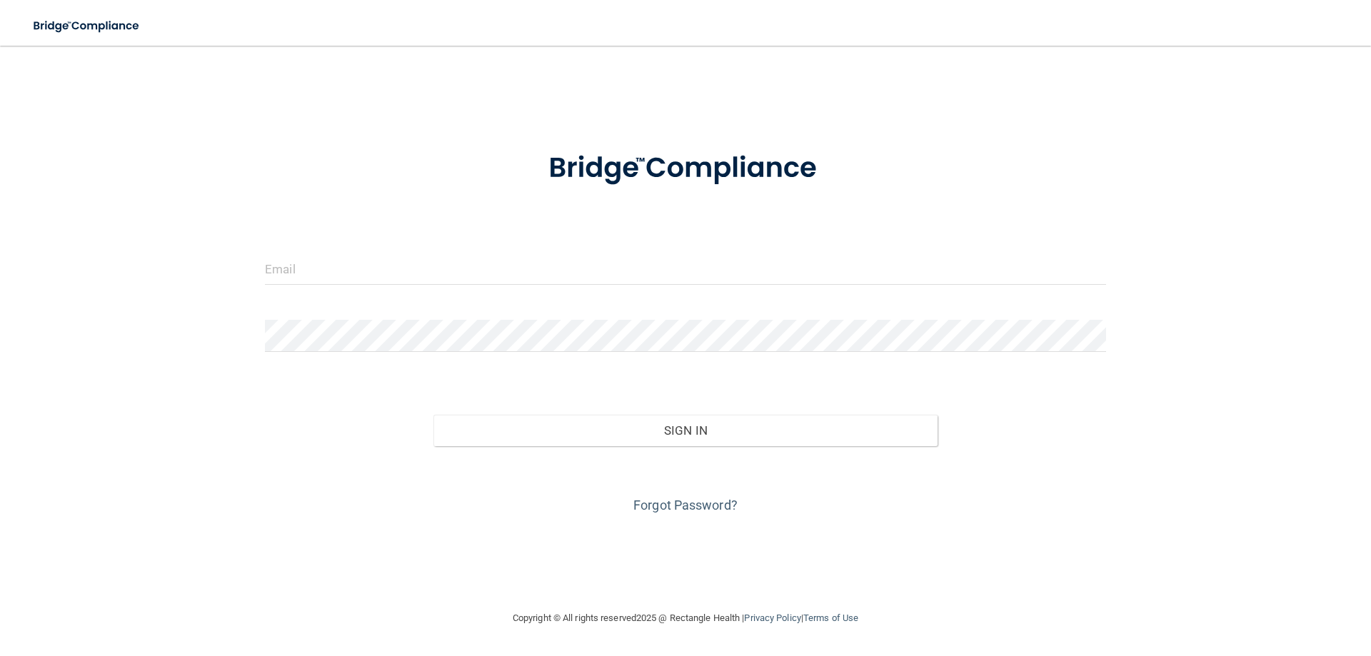 The image size is (1371, 656). I want to click on div: Copyright © All rights reserved 2025 @ Rectangle Health | |, so click(686, 619).